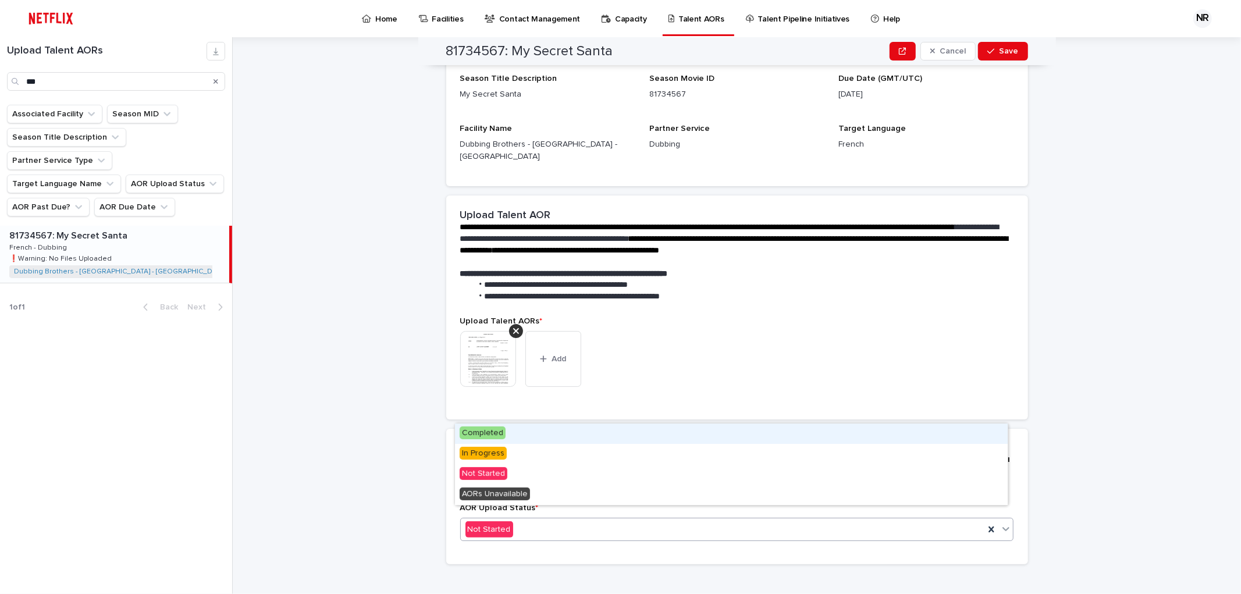  What do you see at coordinates (116, 81) in the screenshot?
I see `input: Search` at bounding box center [116, 81].